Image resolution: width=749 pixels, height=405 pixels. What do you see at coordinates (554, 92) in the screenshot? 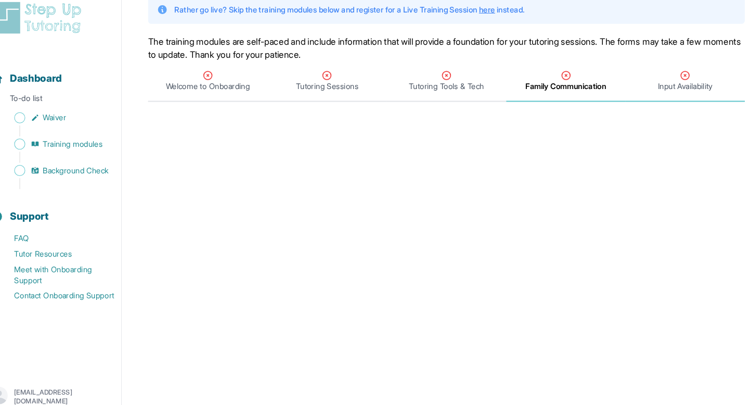
I see `span: Family Communication` at bounding box center [554, 92].